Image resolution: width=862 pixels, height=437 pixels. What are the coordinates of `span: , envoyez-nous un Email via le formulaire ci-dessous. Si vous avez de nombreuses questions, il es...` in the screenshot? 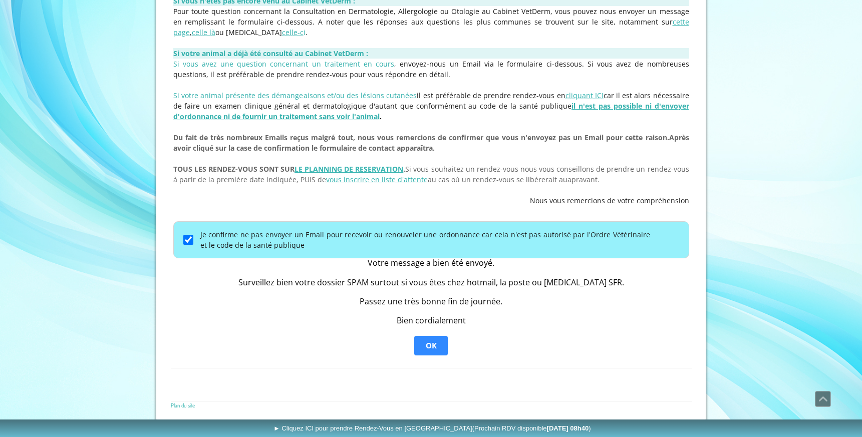 It's located at (431, 69).